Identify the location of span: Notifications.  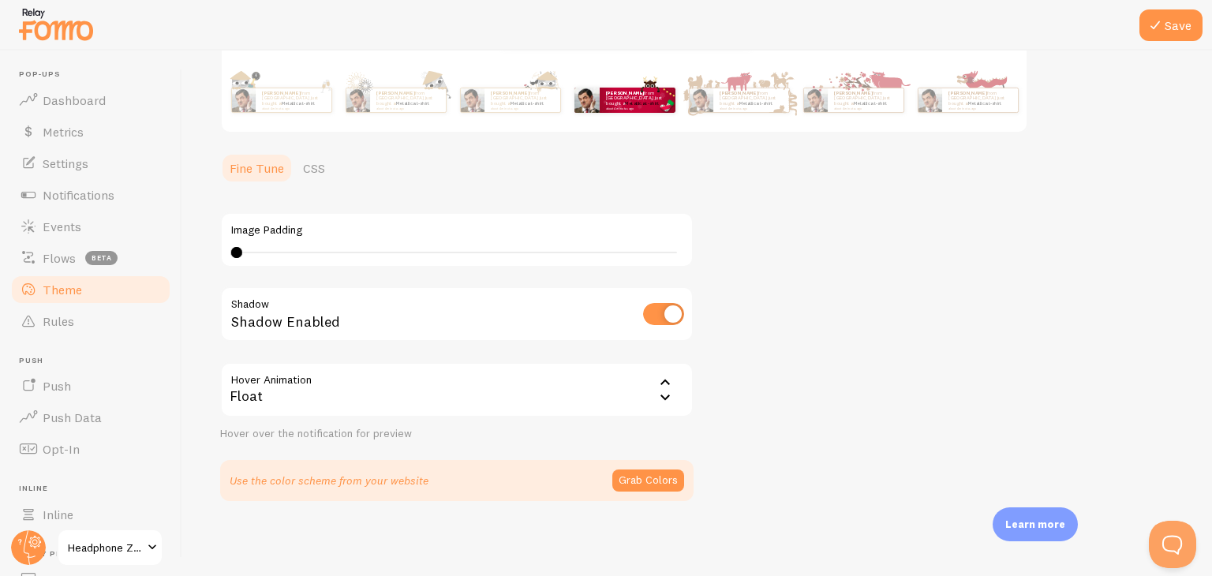
(78, 195).